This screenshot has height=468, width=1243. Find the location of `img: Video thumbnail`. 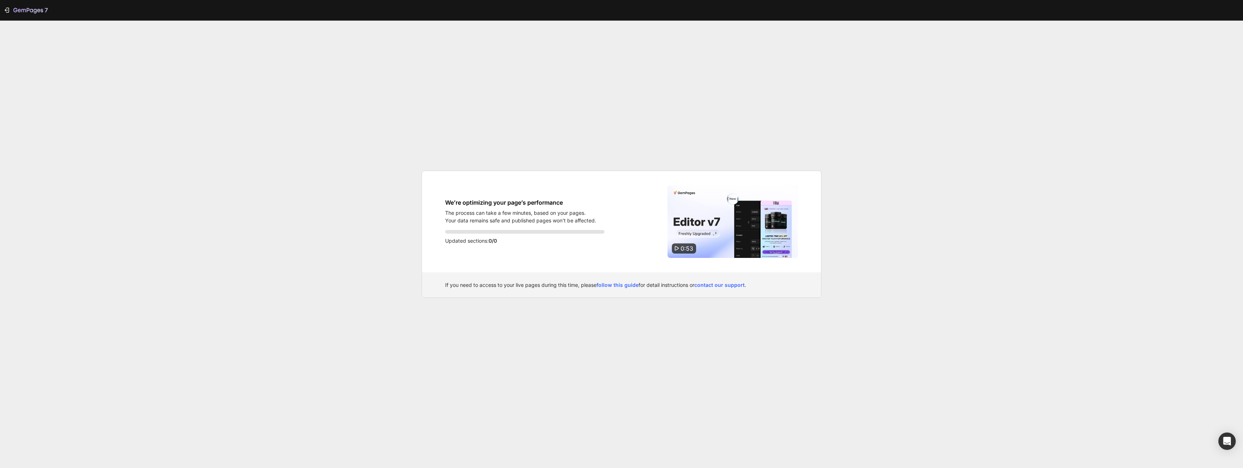

img: Video thumbnail is located at coordinates (733, 222).